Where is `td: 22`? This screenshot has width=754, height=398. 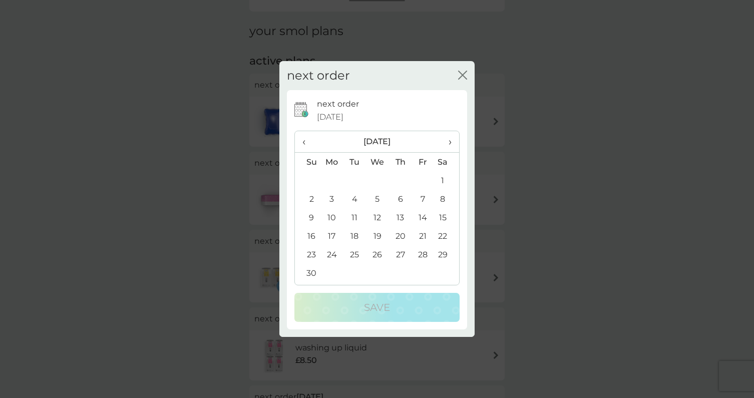 td: 22 is located at coordinates (447, 236).